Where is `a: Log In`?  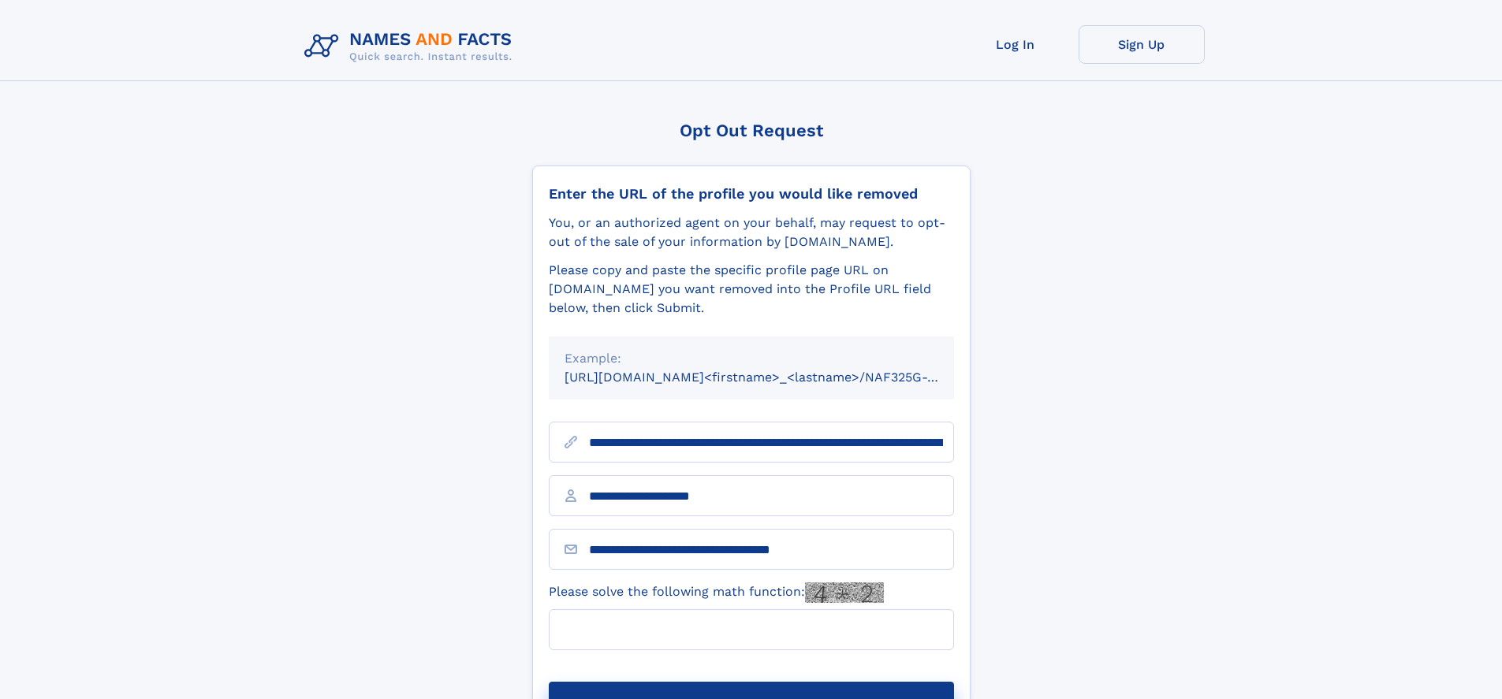 a: Log In is located at coordinates (1015, 44).